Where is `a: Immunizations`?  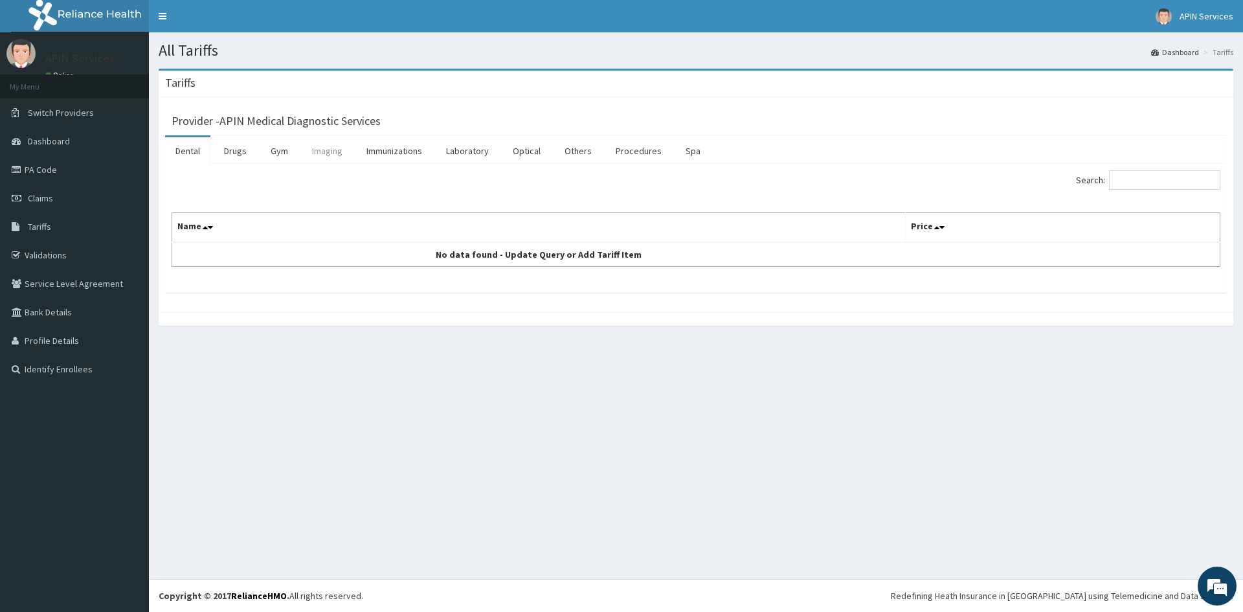 a: Immunizations is located at coordinates (394, 151).